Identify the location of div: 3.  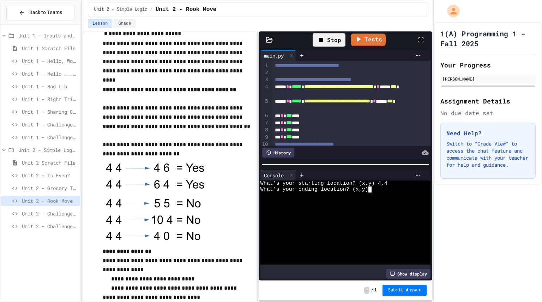
(265, 80).